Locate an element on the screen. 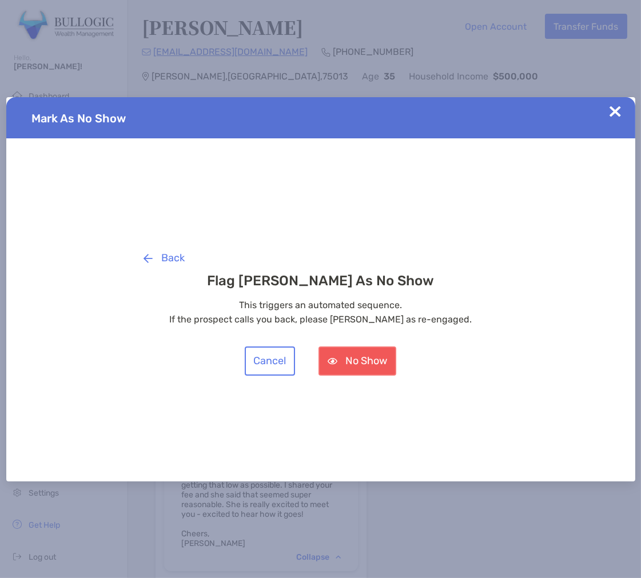 The height and width of the screenshot is (578, 641). p: This triggers an automated sequence. is located at coordinates (321, 305).